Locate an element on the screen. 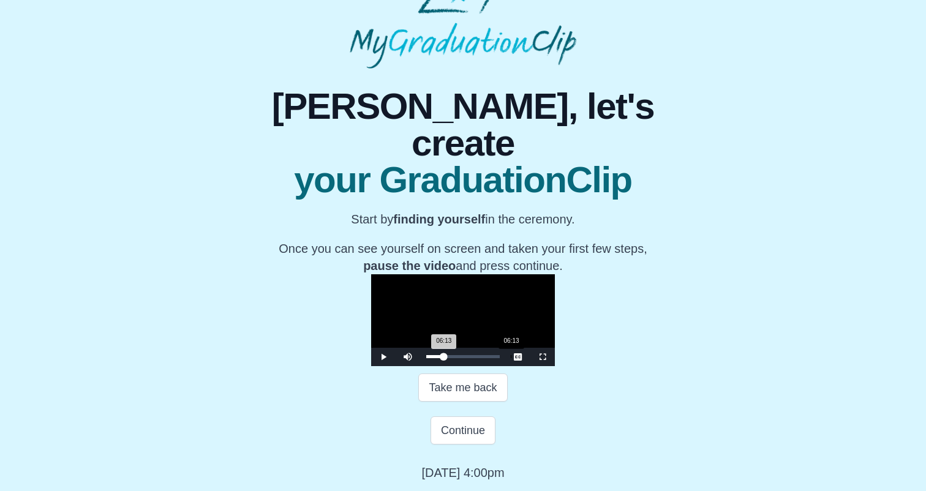  b: finding yourself is located at coordinates (439, 219).